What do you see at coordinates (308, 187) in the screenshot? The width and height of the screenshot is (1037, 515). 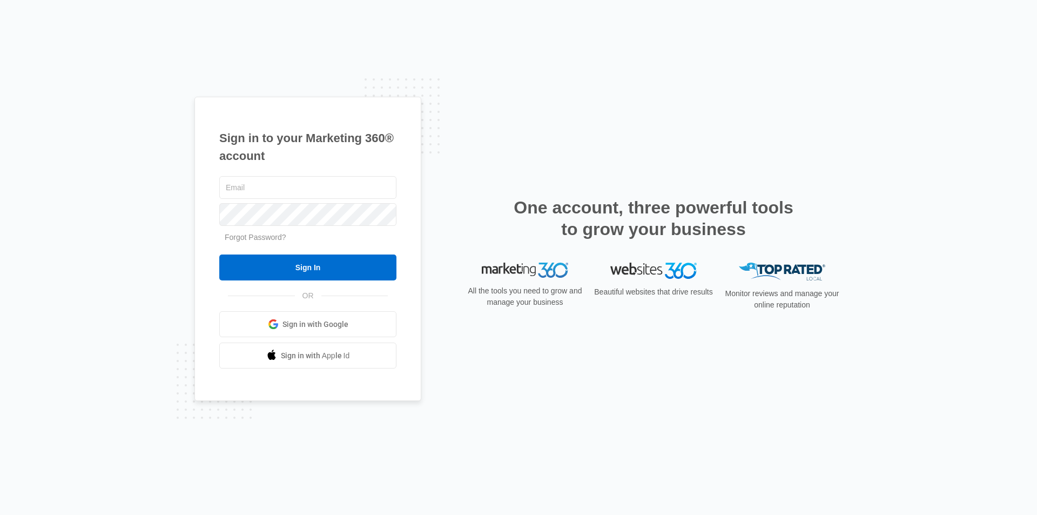 I see `input: Email` at bounding box center [308, 187].